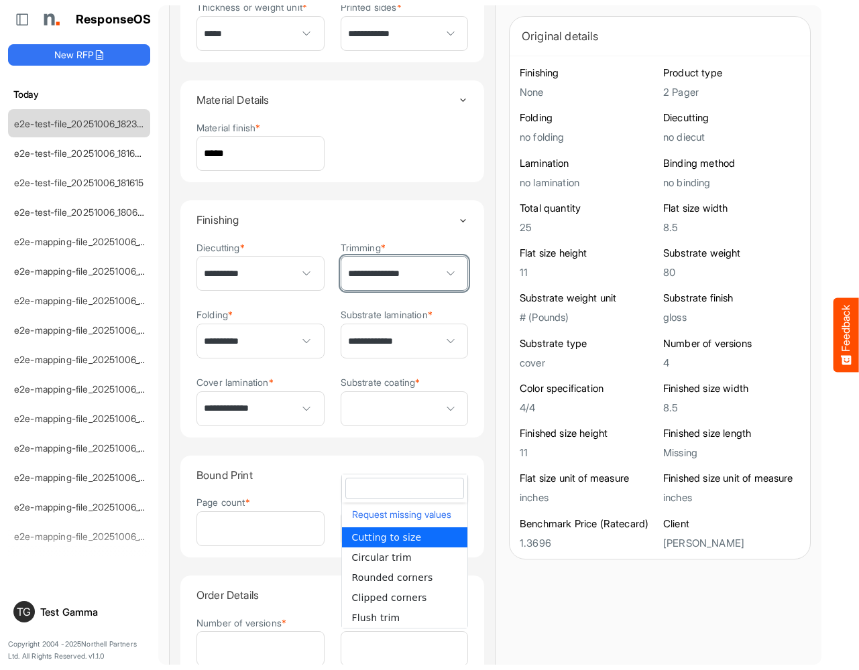 Image resolution: width=859 pixels, height=670 pixels. Describe the element at coordinates (91, 241) in the screenshot. I see `a: e2e-mapping-file_20251006_174140` at that location.